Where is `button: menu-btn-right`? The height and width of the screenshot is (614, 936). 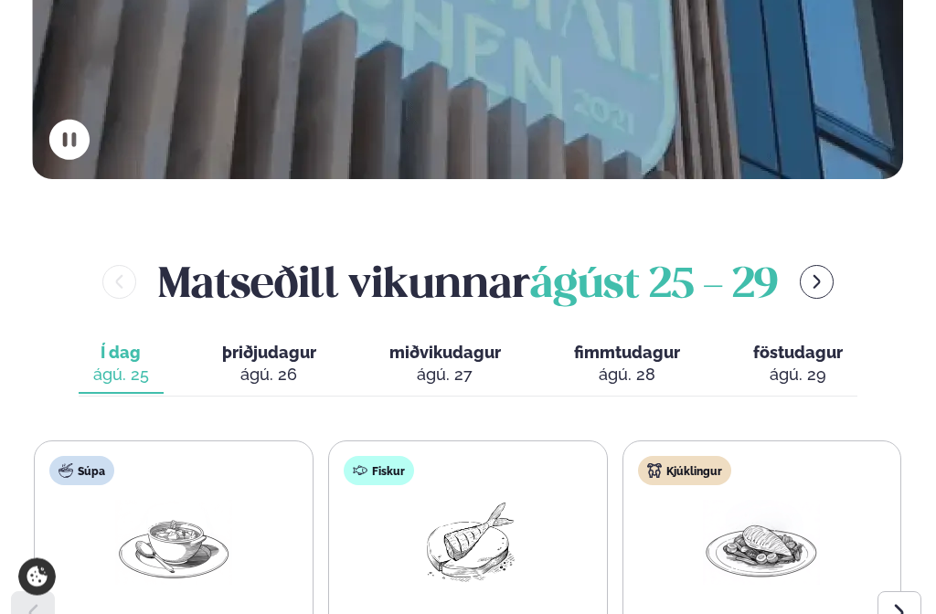 button: menu-btn-right is located at coordinates (817, 283).